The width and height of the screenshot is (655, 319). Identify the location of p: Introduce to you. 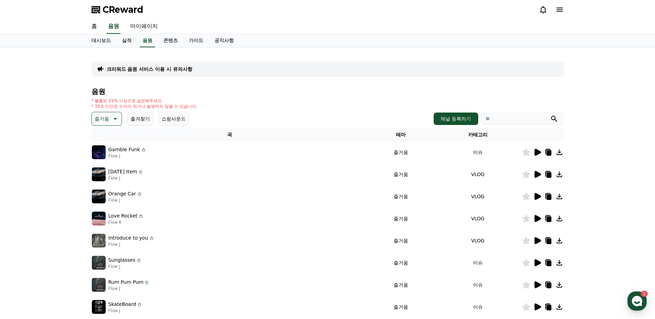
(128, 238).